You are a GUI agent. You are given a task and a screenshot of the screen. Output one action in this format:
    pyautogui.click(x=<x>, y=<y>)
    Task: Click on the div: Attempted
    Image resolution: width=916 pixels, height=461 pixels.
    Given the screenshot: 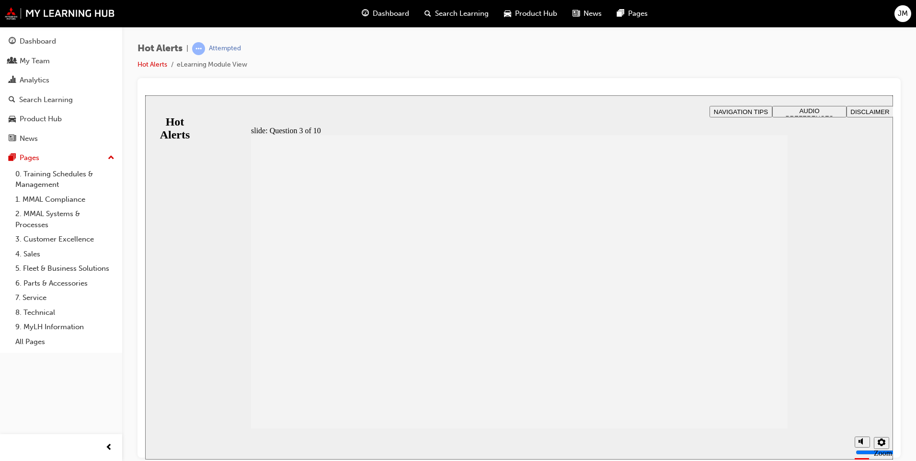 What is the action you would take?
    pyautogui.click(x=225, y=48)
    